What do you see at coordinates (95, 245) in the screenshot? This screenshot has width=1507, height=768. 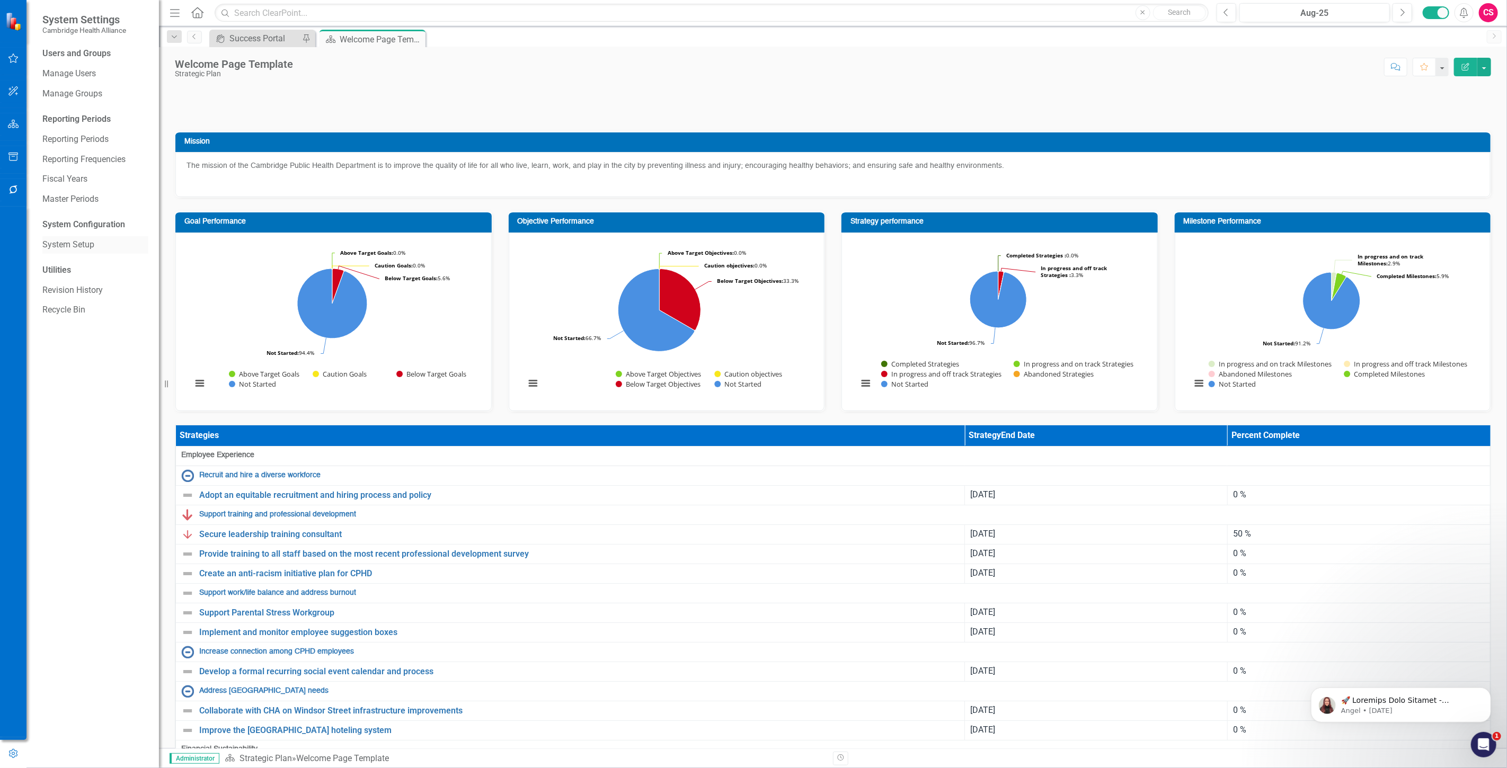 I see `a: System Setup` at bounding box center [95, 245].